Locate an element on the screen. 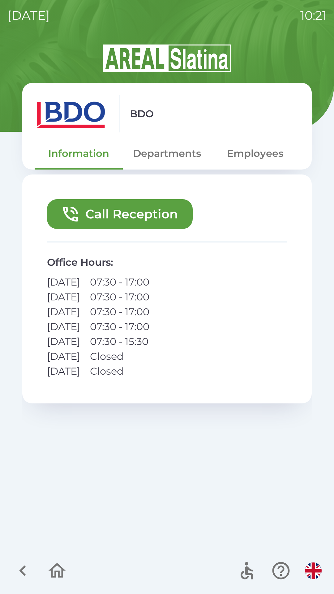 The image size is (334, 594). p: 07:30 - 15:30 is located at coordinates (120, 341).